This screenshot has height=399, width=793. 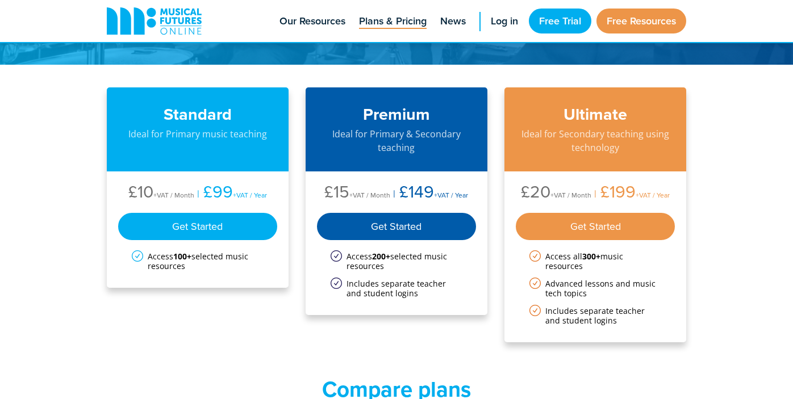 What do you see at coordinates (161, 193) in the screenshot?
I see `li: £10` at bounding box center [161, 193].